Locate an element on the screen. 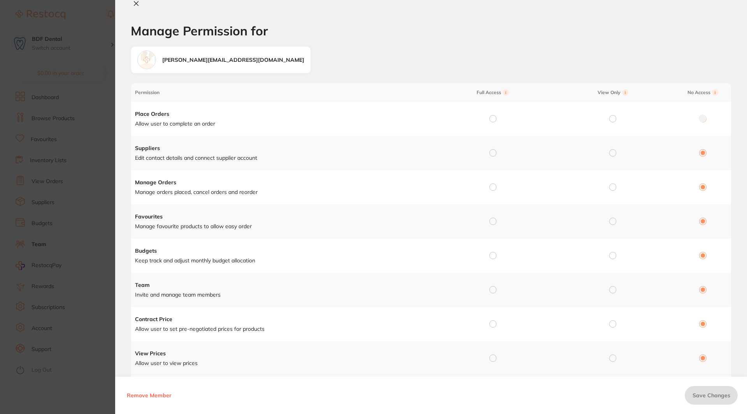  p: Manage favourite products to allow easy order is located at coordinates (283, 227).